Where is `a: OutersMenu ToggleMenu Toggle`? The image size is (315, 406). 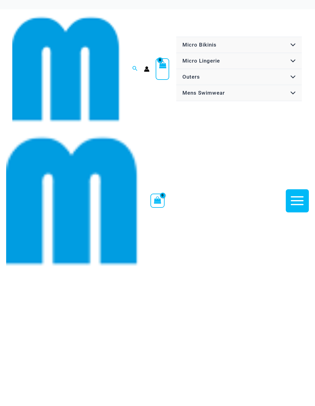 a: OutersMenu ToggleMenu Toggle is located at coordinates (239, 77).